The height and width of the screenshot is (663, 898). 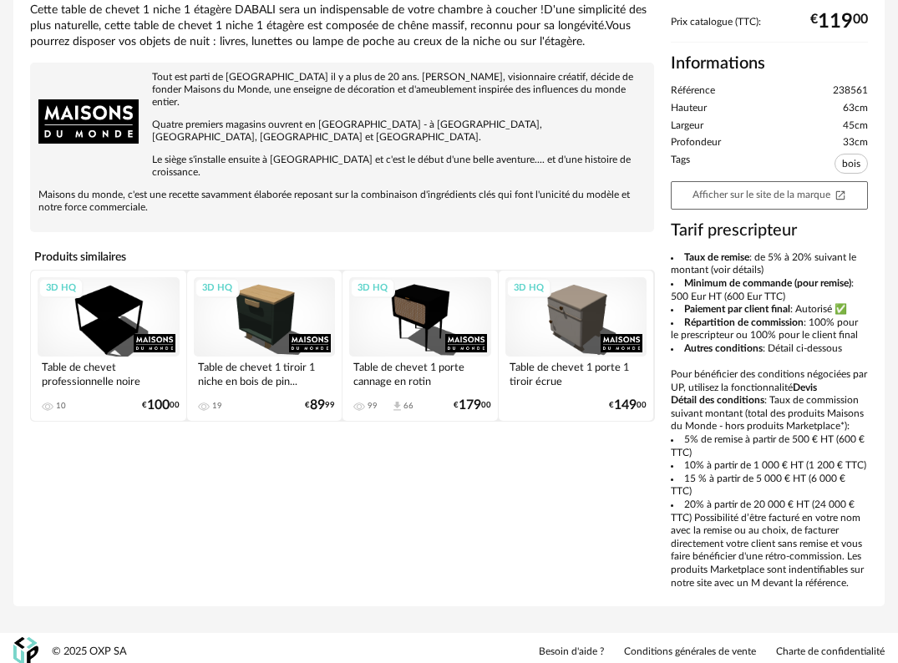 What do you see at coordinates (265, 346) in the screenshot?
I see `a: 3D HQ Table de chevet 1 tiroir 1 niche en bois de pin... 19 €8999` at bounding box center [265, 346].